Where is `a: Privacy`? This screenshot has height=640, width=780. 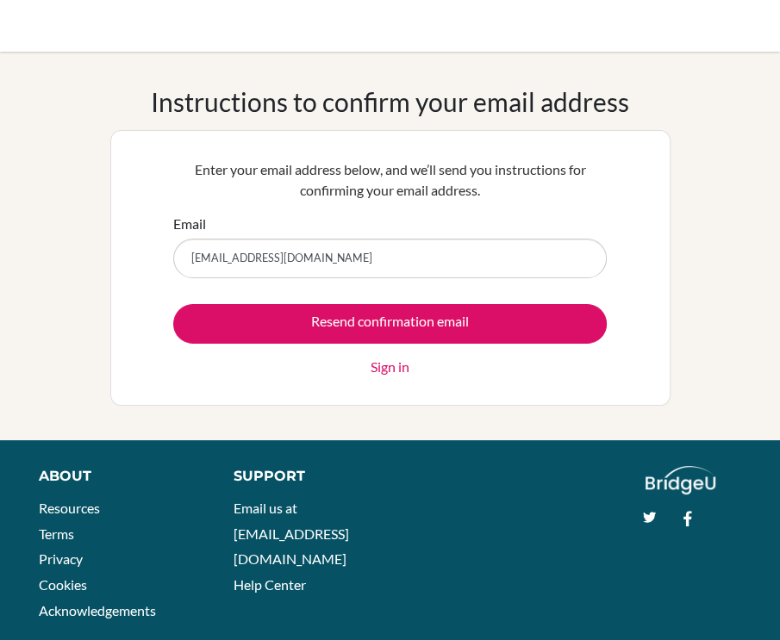
a: Privacy is located at coordinates (60, 559).